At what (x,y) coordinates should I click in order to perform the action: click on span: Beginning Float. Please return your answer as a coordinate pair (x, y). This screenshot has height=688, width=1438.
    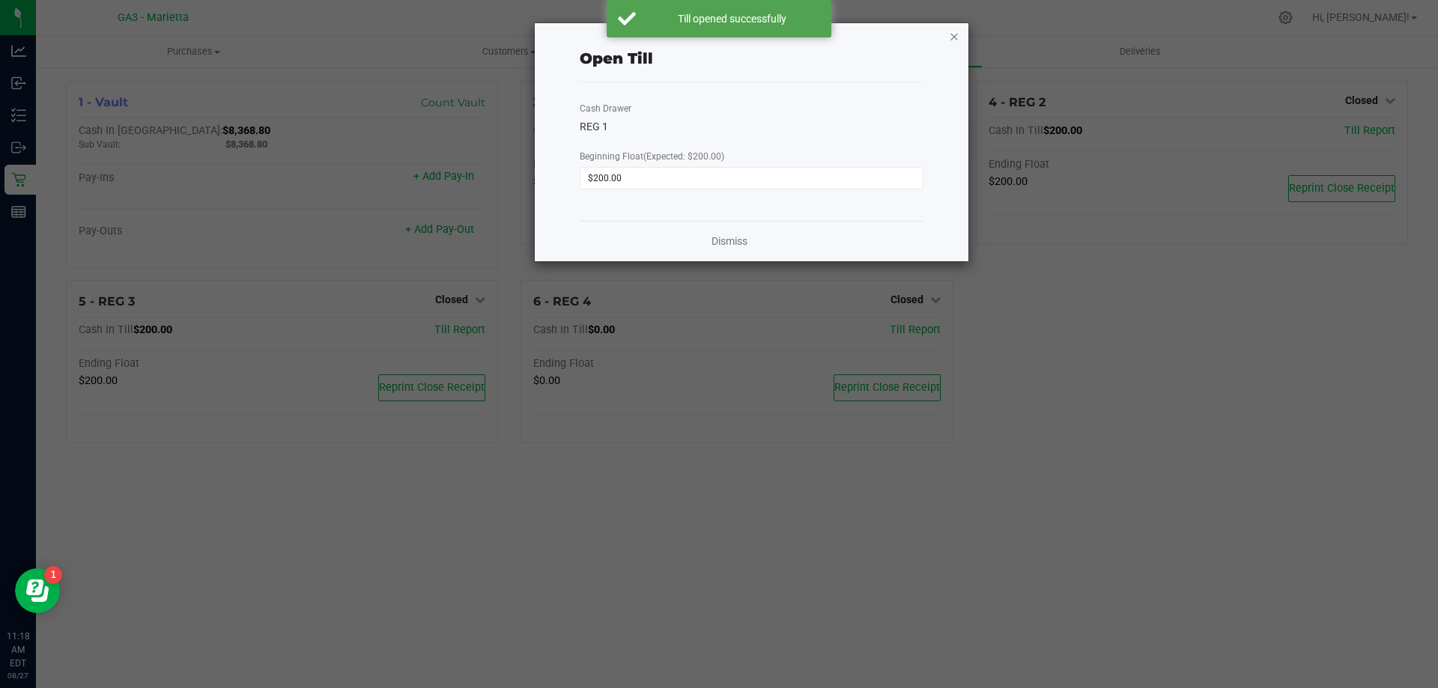
    Looking at the image, I should click on (652, 157).